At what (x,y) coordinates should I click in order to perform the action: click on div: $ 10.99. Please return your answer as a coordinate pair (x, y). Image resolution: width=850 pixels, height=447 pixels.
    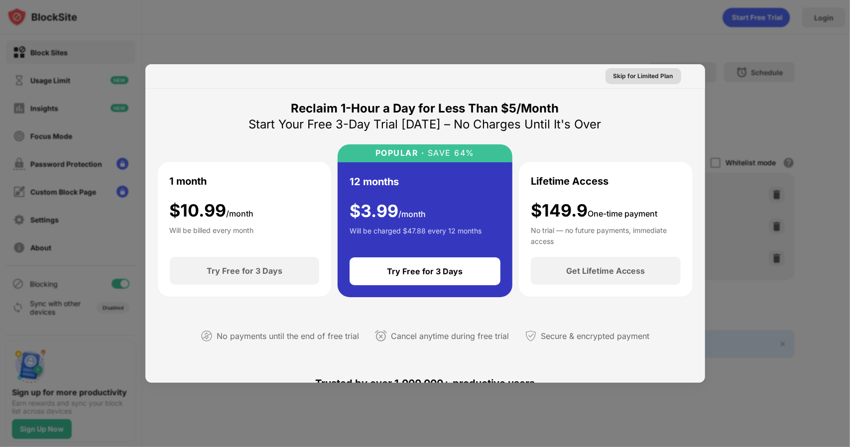
    Looking at the image, I should click on (212, 211).